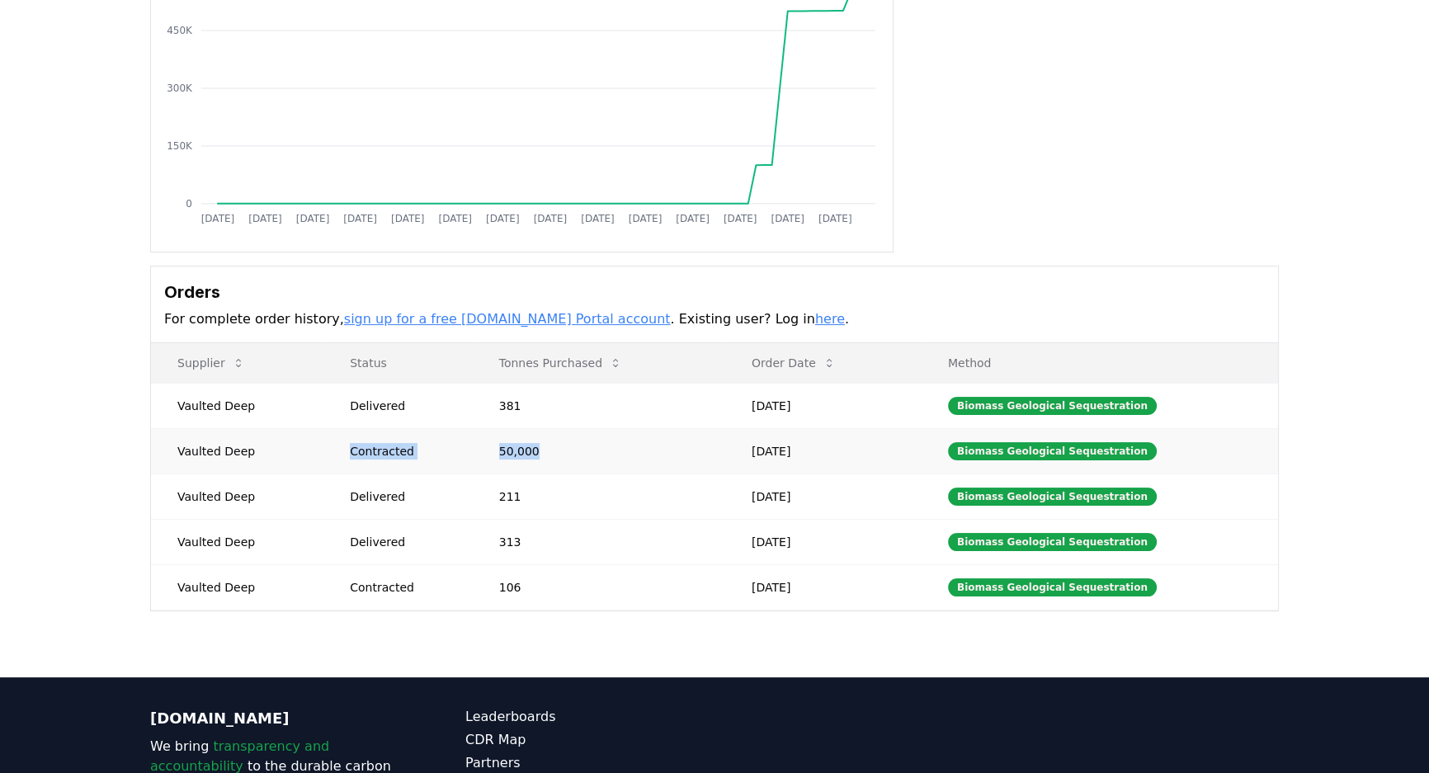 The width and height of the screenshot is (1429, 773). What do you see at coordinates (180, 88) in the screenshot?
I see `tspan: 300K` at bounding box center [180, 88].